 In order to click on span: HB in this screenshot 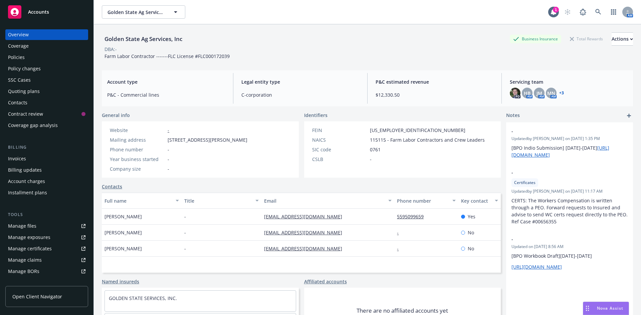, I will do `click(527, 93)`.